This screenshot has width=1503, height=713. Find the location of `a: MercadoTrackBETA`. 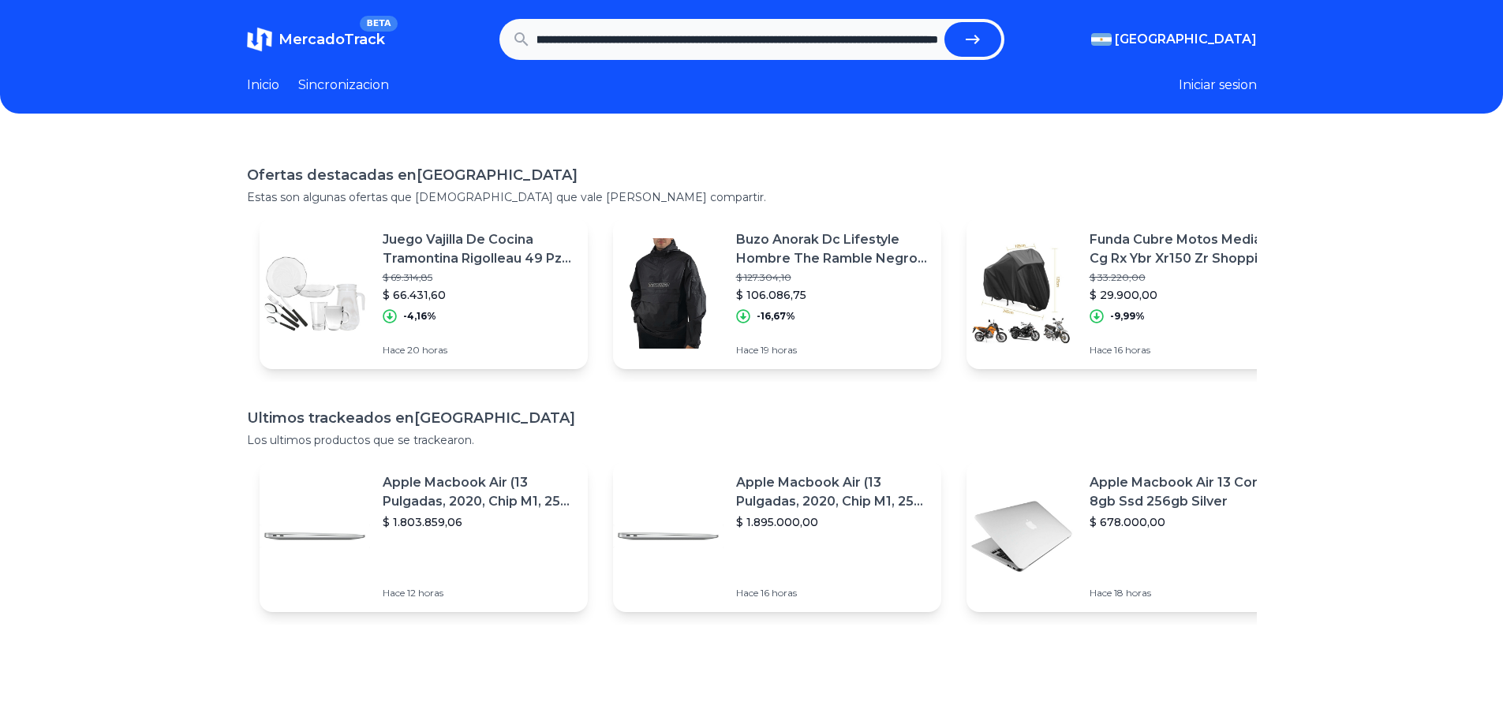

a: MercadoTrackBETA is located at coordinates (316, 39).